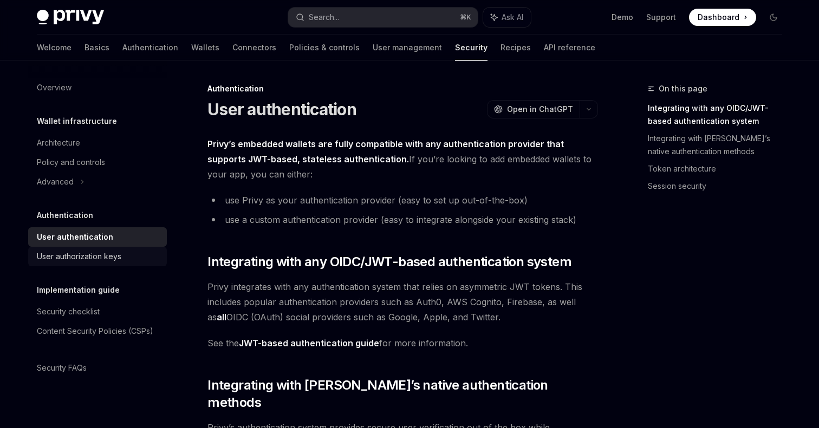 The width and height of the screenshot is (819, 428). What do you see at coordinates (78, 290) in the screenshot?
I see `h5: Implementation guide` at bounding box center [78, 290].